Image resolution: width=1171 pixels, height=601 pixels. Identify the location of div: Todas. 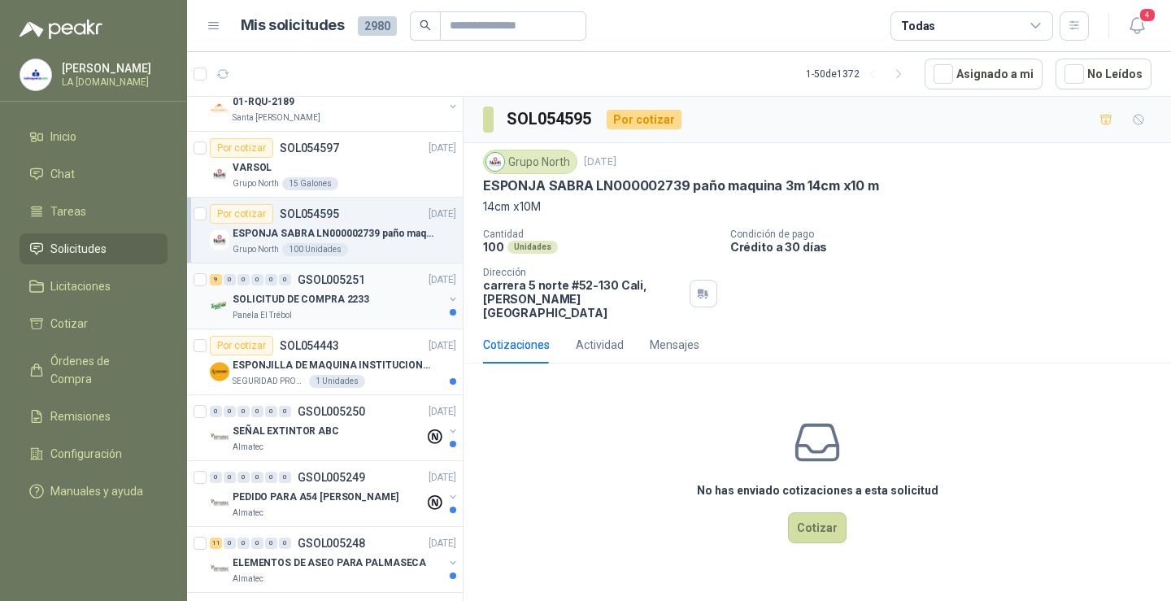
(918, 26).